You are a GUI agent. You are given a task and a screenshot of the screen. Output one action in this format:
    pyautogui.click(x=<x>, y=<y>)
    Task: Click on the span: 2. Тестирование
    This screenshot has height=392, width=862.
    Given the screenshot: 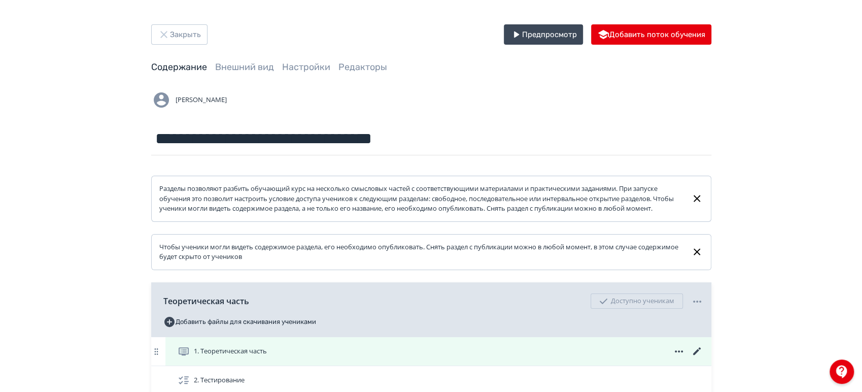 What is the action you would take?
    pyautogui.click(x=219, y=380)
    